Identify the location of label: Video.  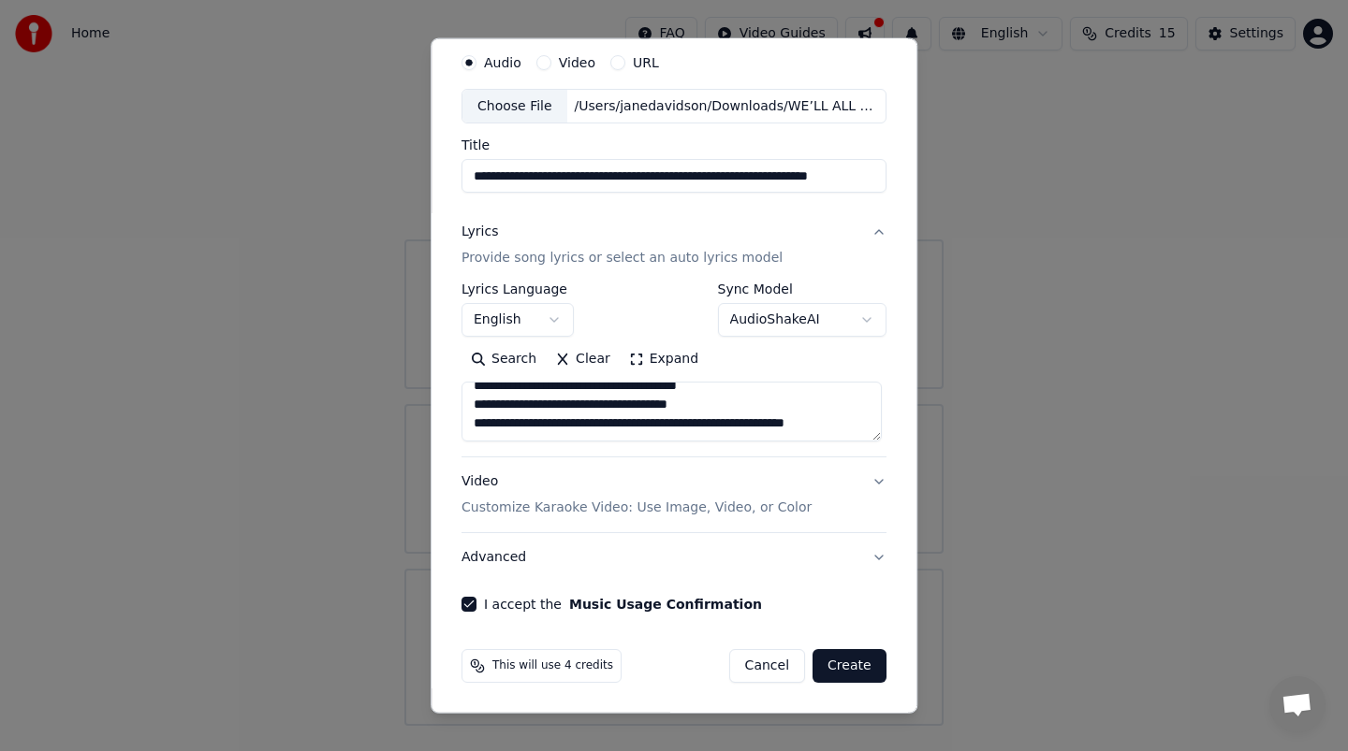
(576, 62).